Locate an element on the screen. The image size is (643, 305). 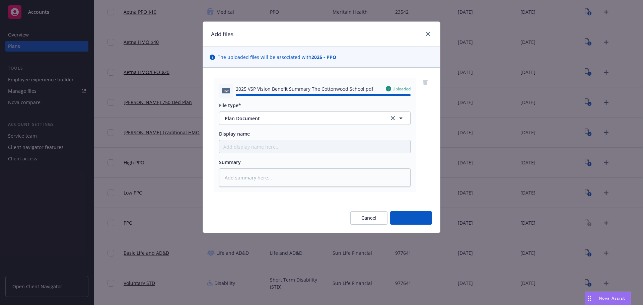
a: remove is located at coordinates (425, 82).